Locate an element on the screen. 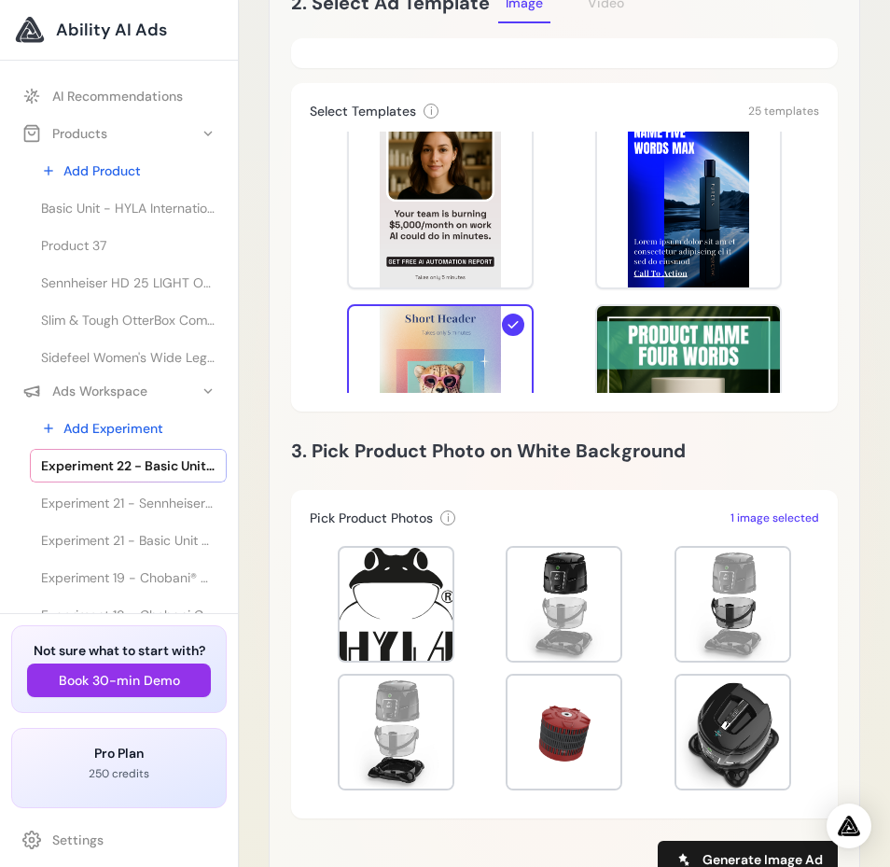  h3: Pro Plan is located at coordinates (119, 753).